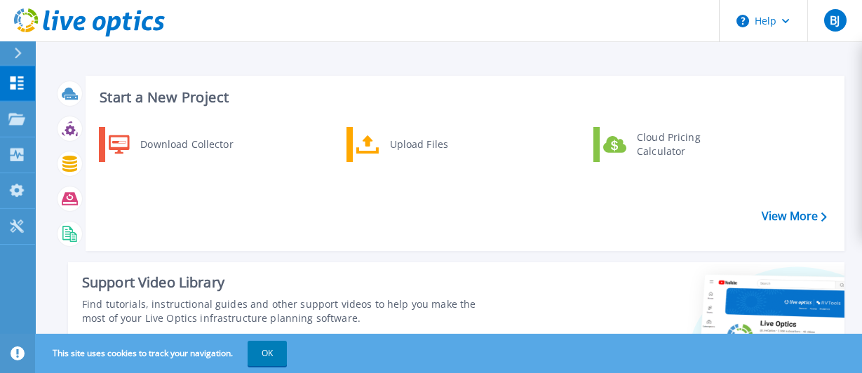  I want to click on div: Cloud Pricing Calculator, so click(681, 144).